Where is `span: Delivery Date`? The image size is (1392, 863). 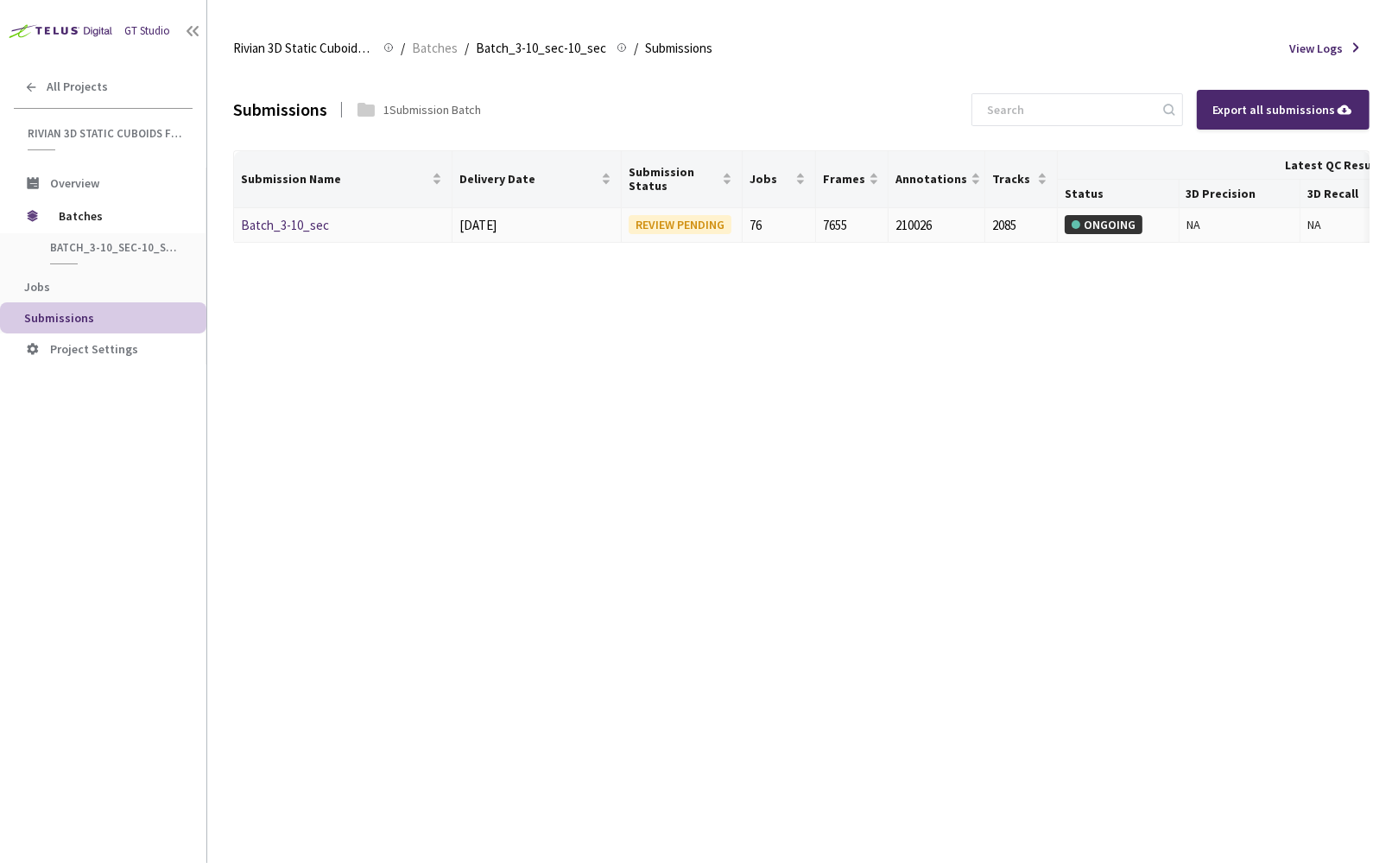
span: Delivery Date is located at coordinates (528, 179).